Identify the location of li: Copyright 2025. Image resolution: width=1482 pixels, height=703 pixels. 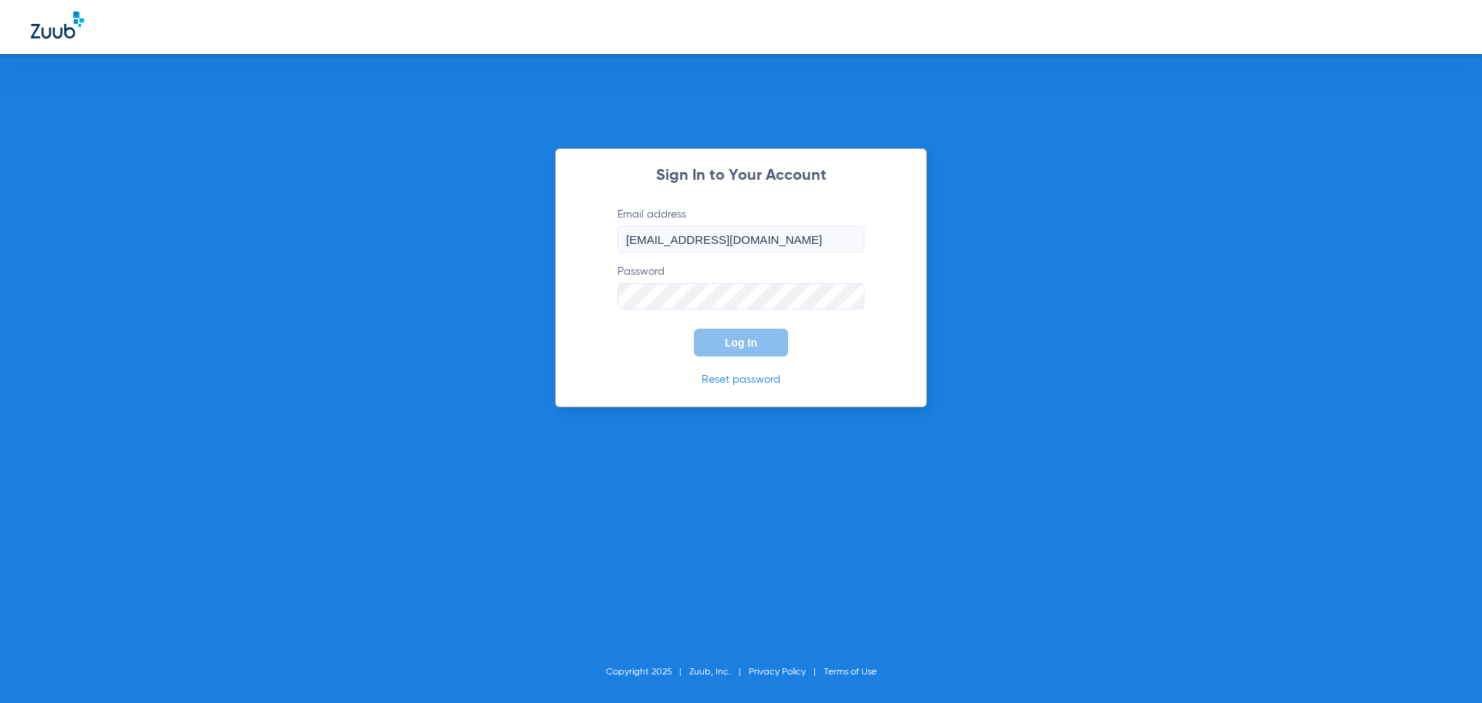
(648, 672).